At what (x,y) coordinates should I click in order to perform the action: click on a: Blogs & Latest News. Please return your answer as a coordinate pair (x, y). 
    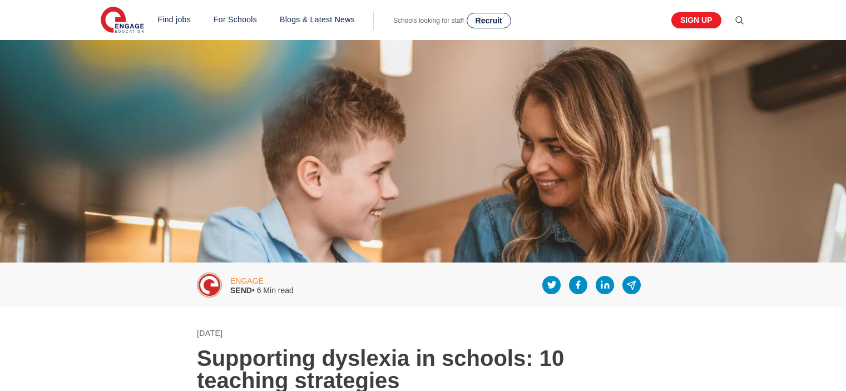
    Looking at the image, I should click on (317, 19).